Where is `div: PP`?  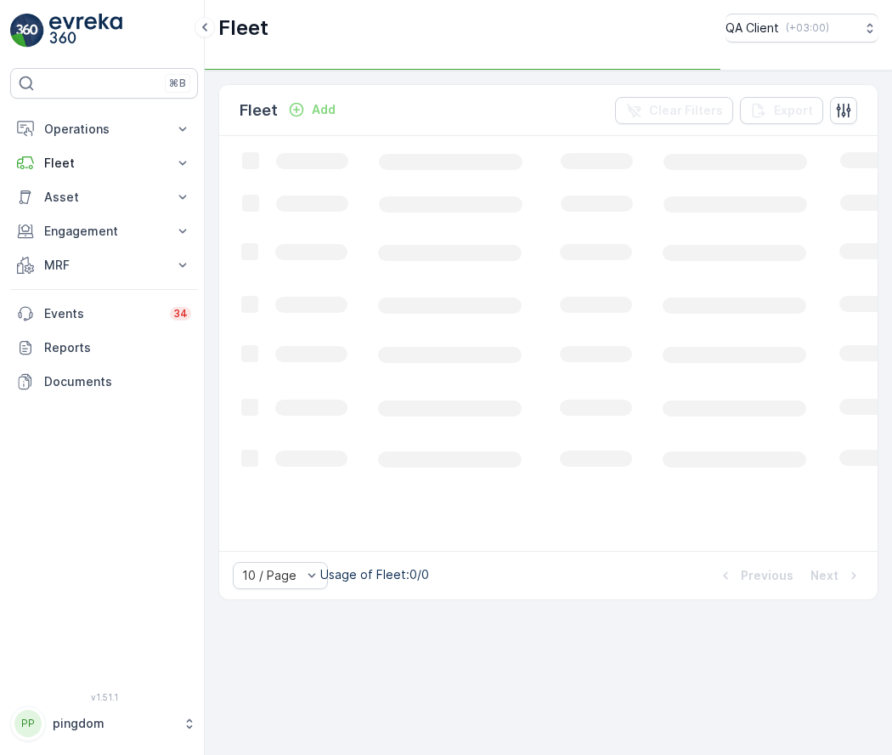 div: PP is located at coordinates (28, 723).